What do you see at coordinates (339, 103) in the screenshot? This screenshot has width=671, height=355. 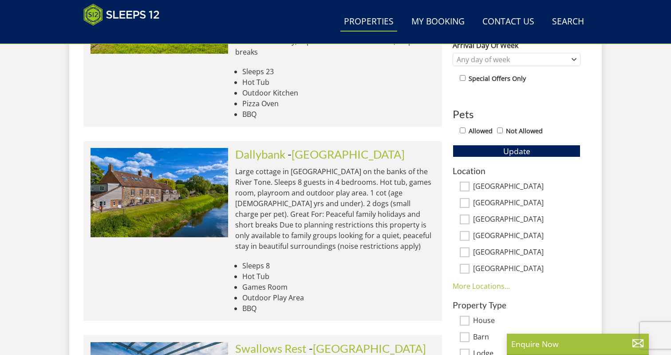 I see `li: Pizza Oven` at bounding box center [339, 103].